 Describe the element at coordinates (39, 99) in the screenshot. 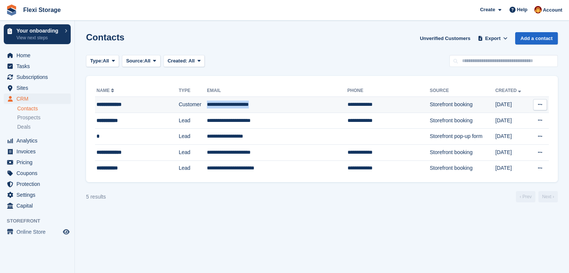

I see `span: CRM` at that location.